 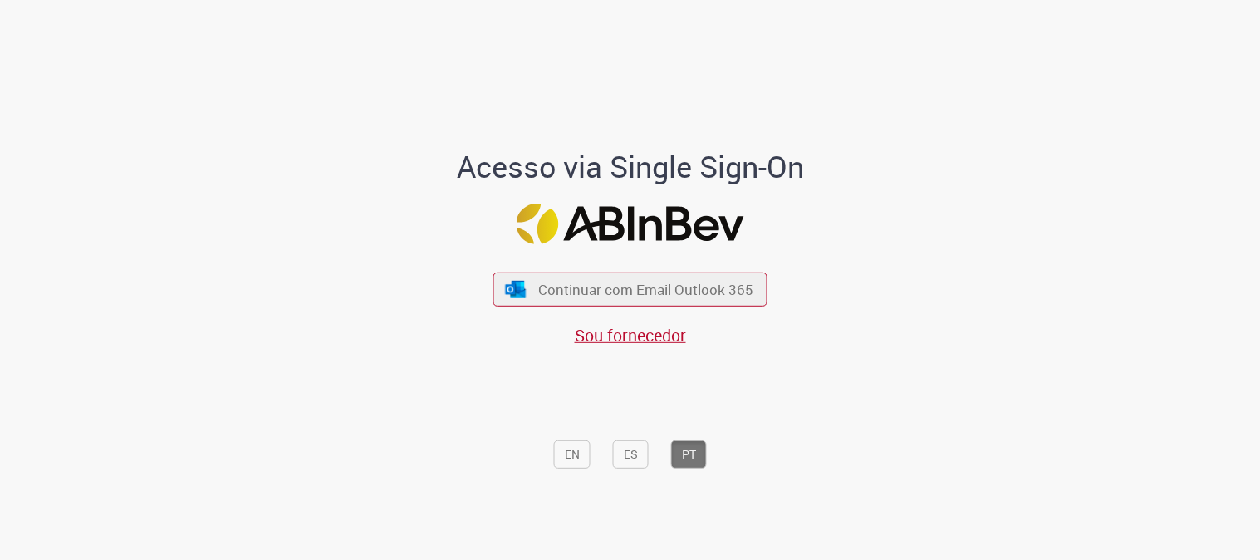 What do you see at coordinates (515, 288) in the screenshot?
I see `img: ícone Azure/Microsoft 360` at bounding box center [515, 288].